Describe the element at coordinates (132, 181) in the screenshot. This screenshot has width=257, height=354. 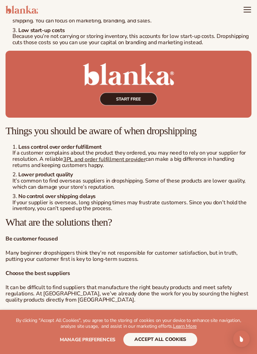
I see `li: It’s common to find overseas suppliers in dropshipping. Some of these products are lower quality,...` at that location.